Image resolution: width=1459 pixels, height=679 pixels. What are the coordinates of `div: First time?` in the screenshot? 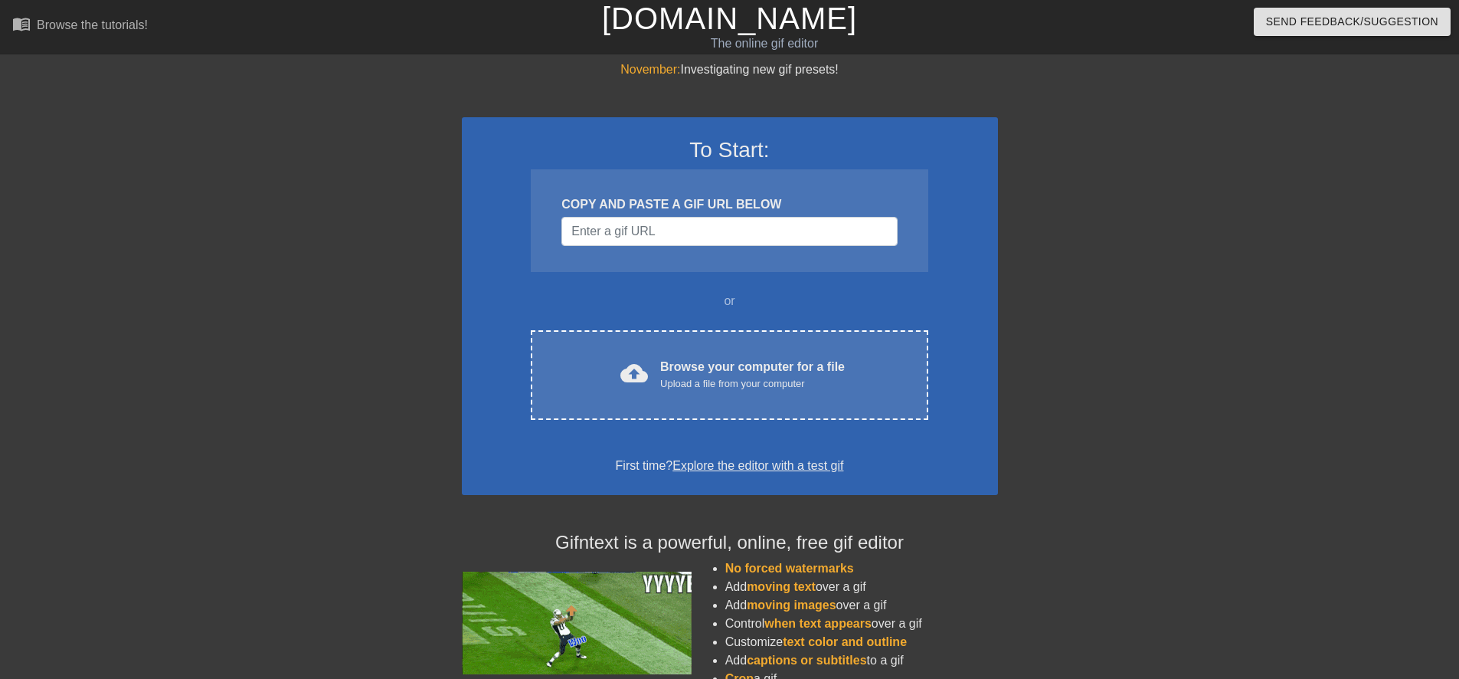 It's located at (730, 466).